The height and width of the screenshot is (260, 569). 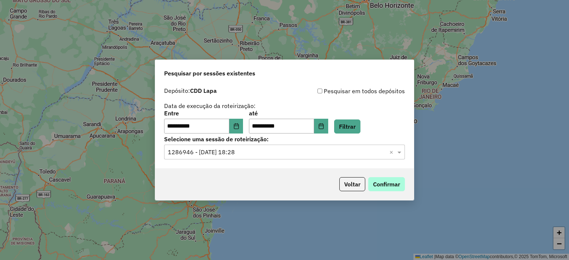 I want to click on button: Voltar, so click(x=352, y=184).